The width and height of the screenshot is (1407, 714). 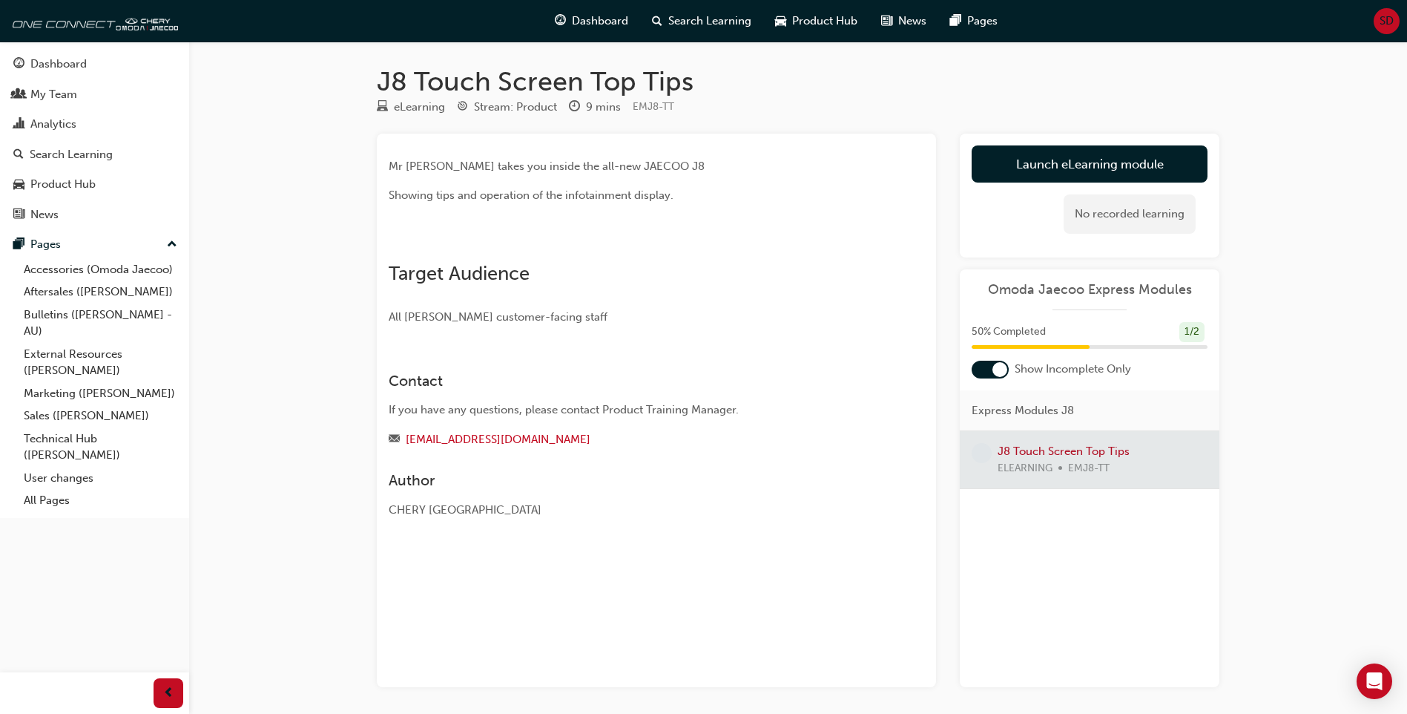 I want to click on div: Pages, so click(x=45, y=244).